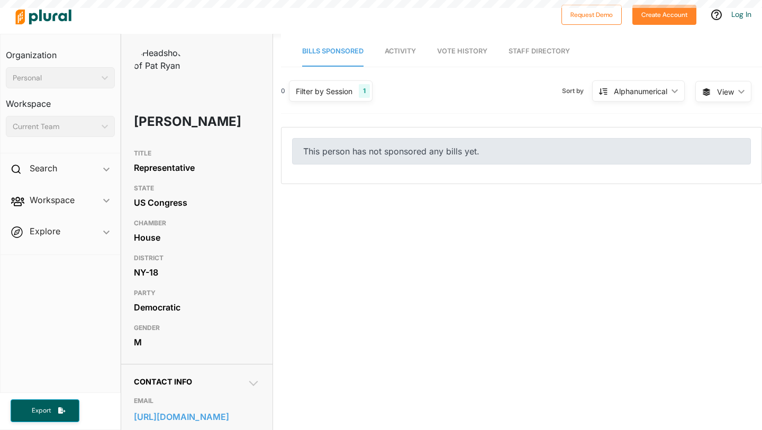 The width and height of the screenshot is (762, 430). Describe the element at coordinates (197, 258) in the screenshot. I see `h3: DISTRICT` at that location.